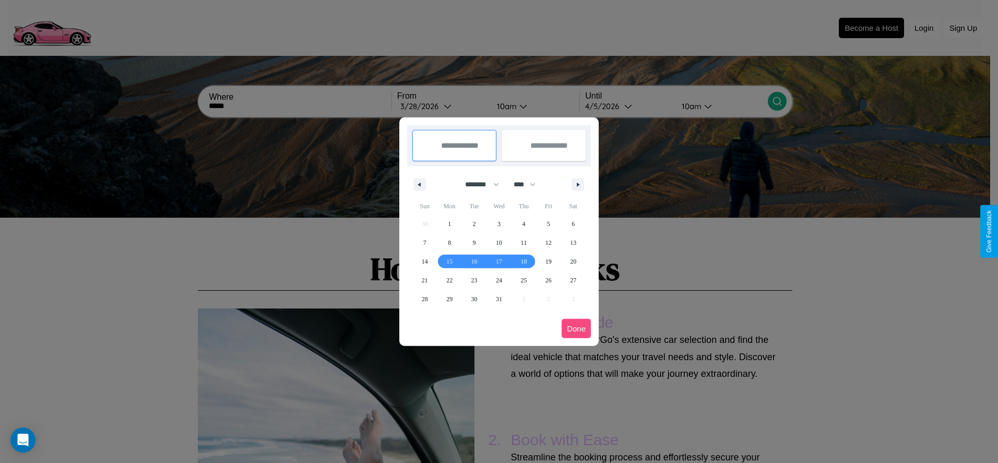 The image size is (998, 463). Describe the element at coordinates (549, 243) in the screenshot. I see `span: 12` at that location.